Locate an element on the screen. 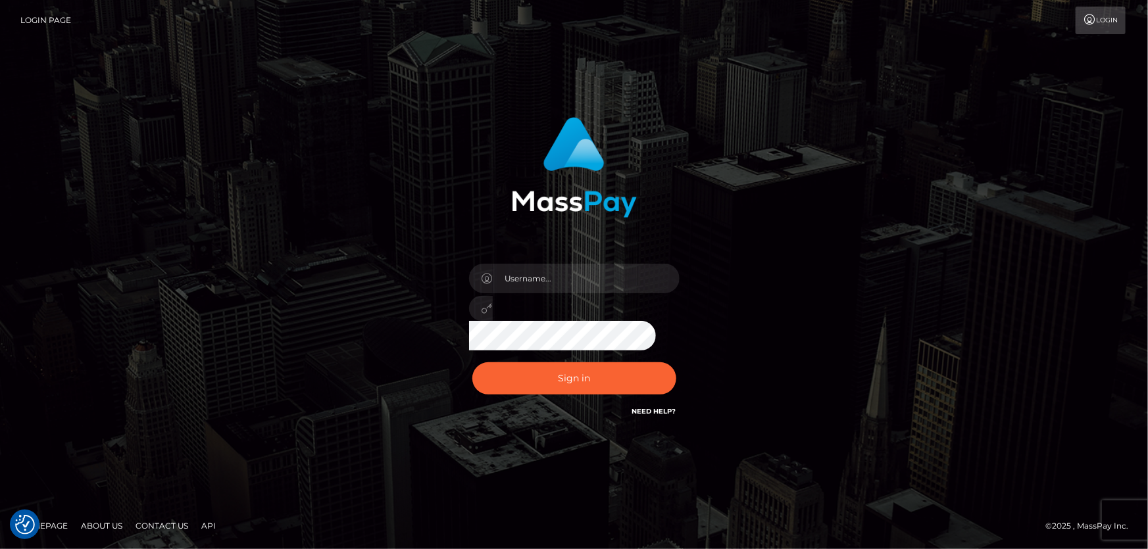 The height and width of the screenshot is (549, 1148). a: Login is located at coordinates (1100, 20).